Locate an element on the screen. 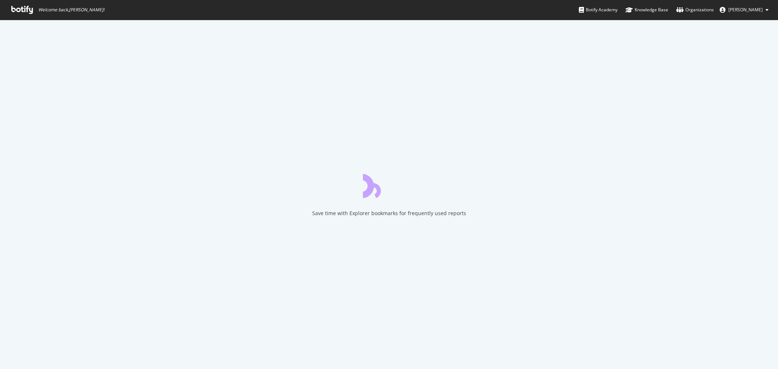  span: Cousseau Victor is located at coordinates (745, 9).